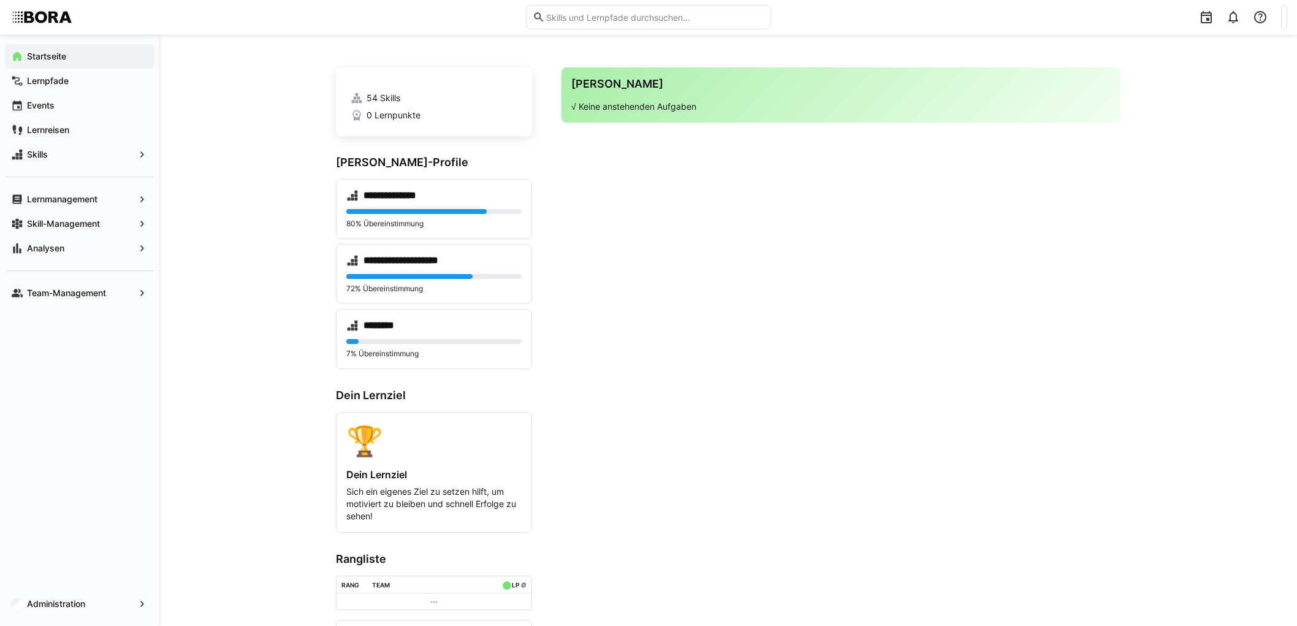 This screenshot has height=626, width=1297. What do you see at coordinates (841, 107) in the screenshot?
I see `p: √ Keine anstehenden Aufgaben` at bounding box center [841, 107].